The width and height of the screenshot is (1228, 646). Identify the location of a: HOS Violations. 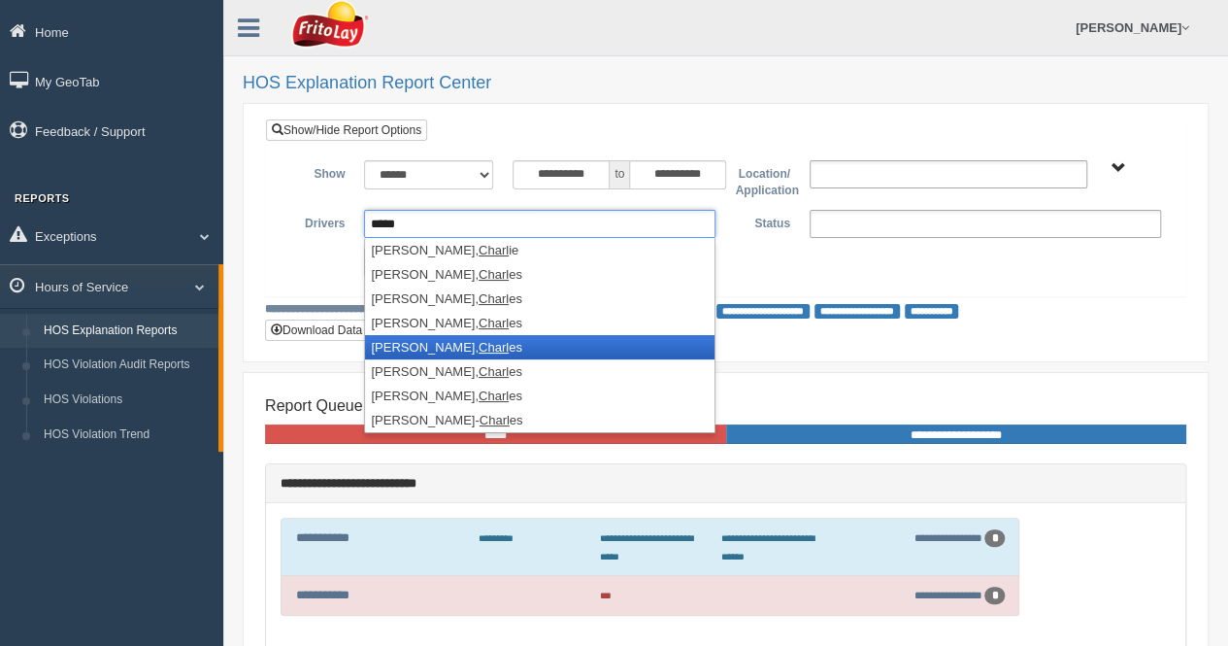
(126, 400).